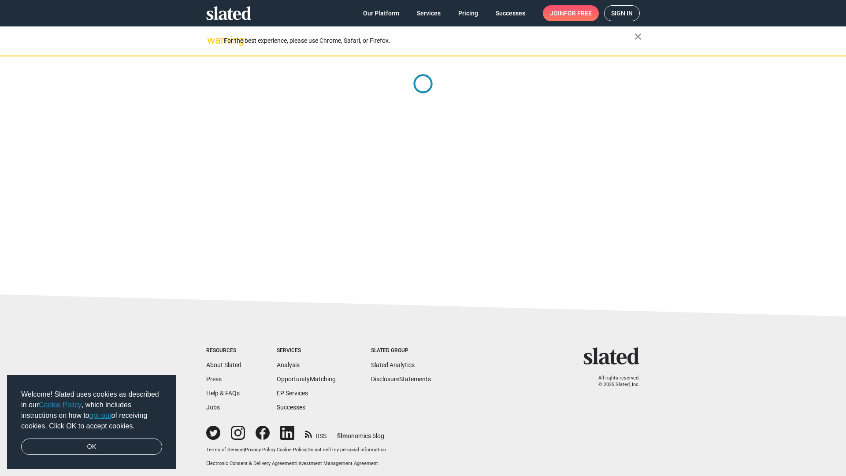  What do you see at coordinates (381, 13) in the screenshot?
I see `a: Our Platform` at bounding box center [381, 13].